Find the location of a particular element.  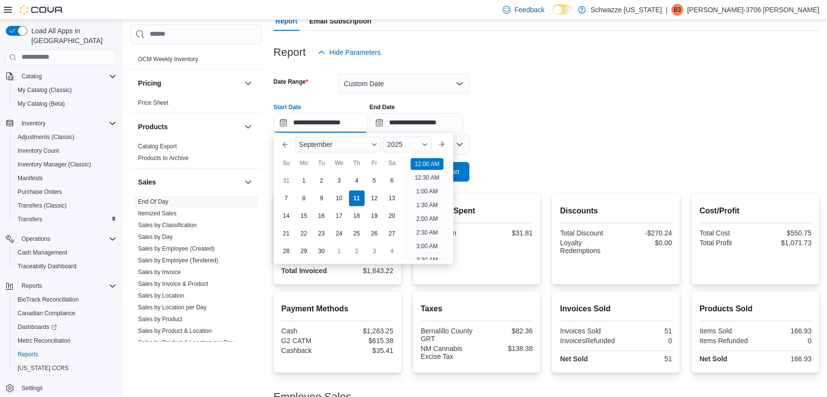

div: $35.41 is located at coordinates (366, 351).